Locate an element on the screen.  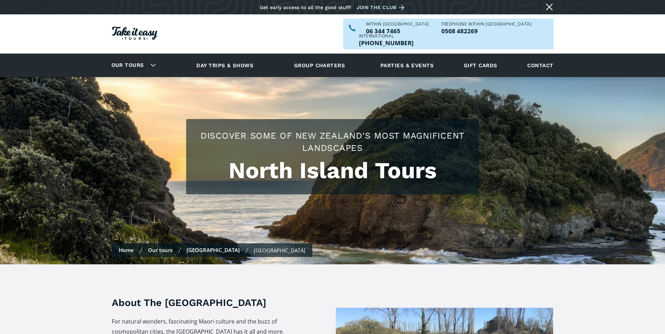
div: Get early access to all the good stuff! is located at coordinates (305, 7).